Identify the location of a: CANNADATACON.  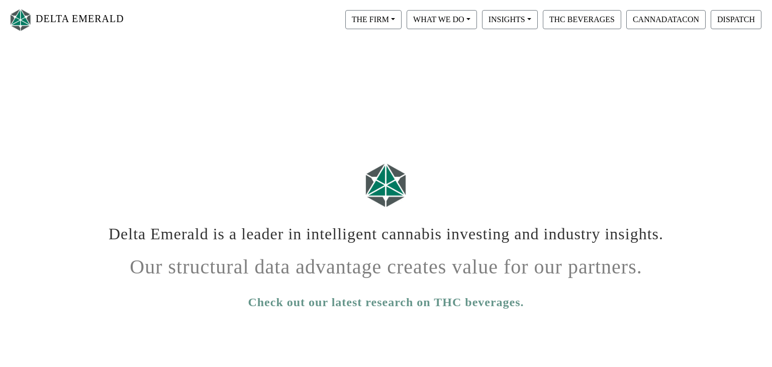
(666, 19).